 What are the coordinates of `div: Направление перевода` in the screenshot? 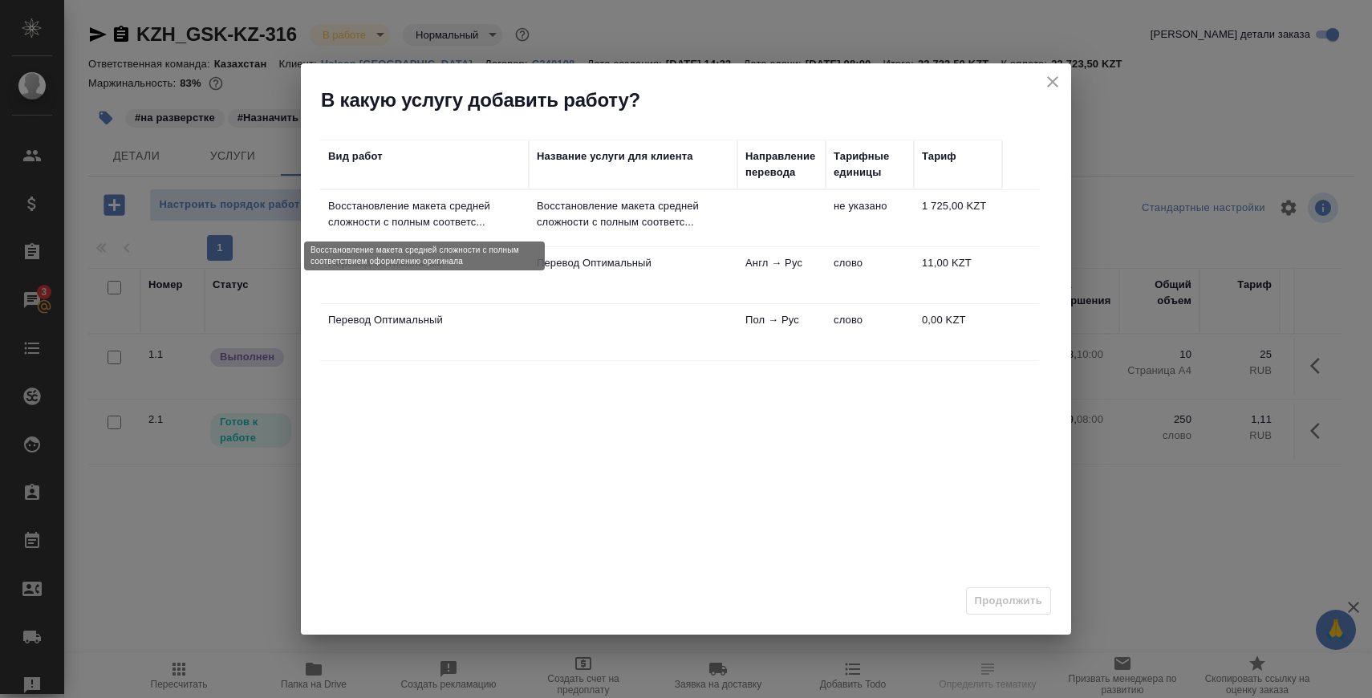 It's located at (782, 164).